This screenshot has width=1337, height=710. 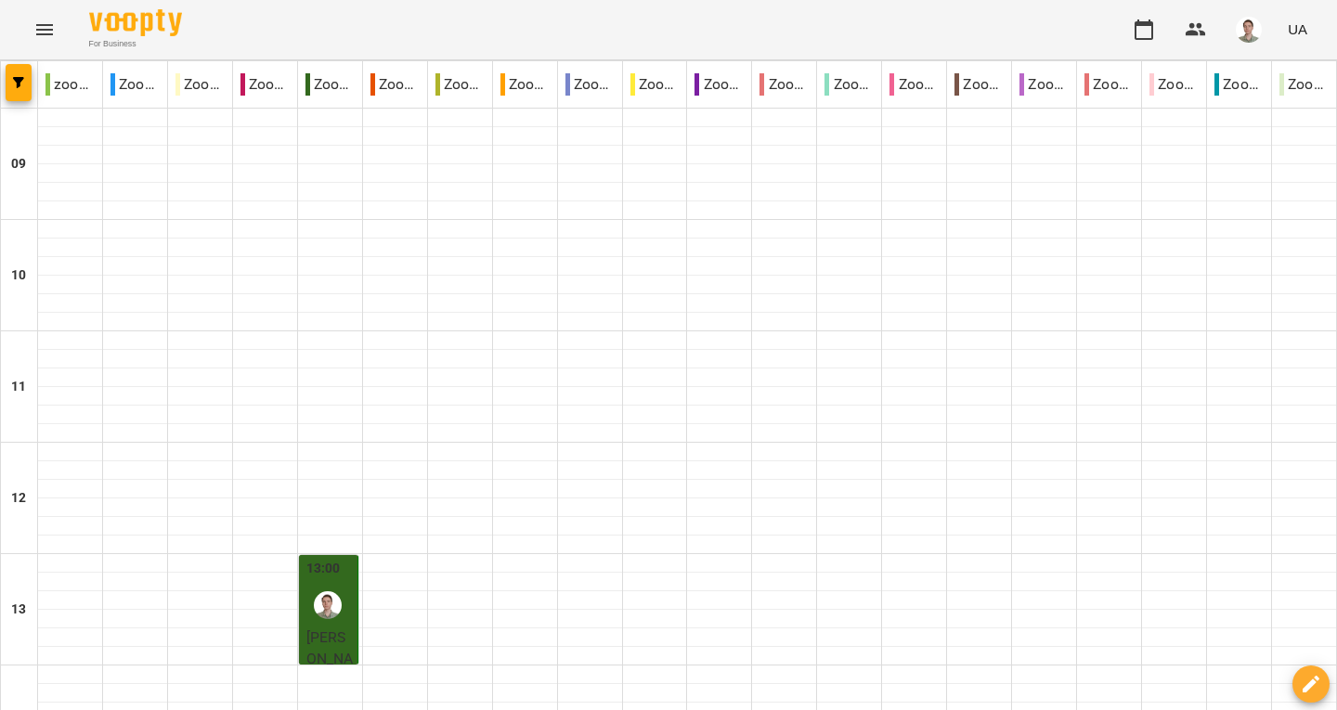 I want to click on img: Voopty Logo, so click(x=136, y=22).